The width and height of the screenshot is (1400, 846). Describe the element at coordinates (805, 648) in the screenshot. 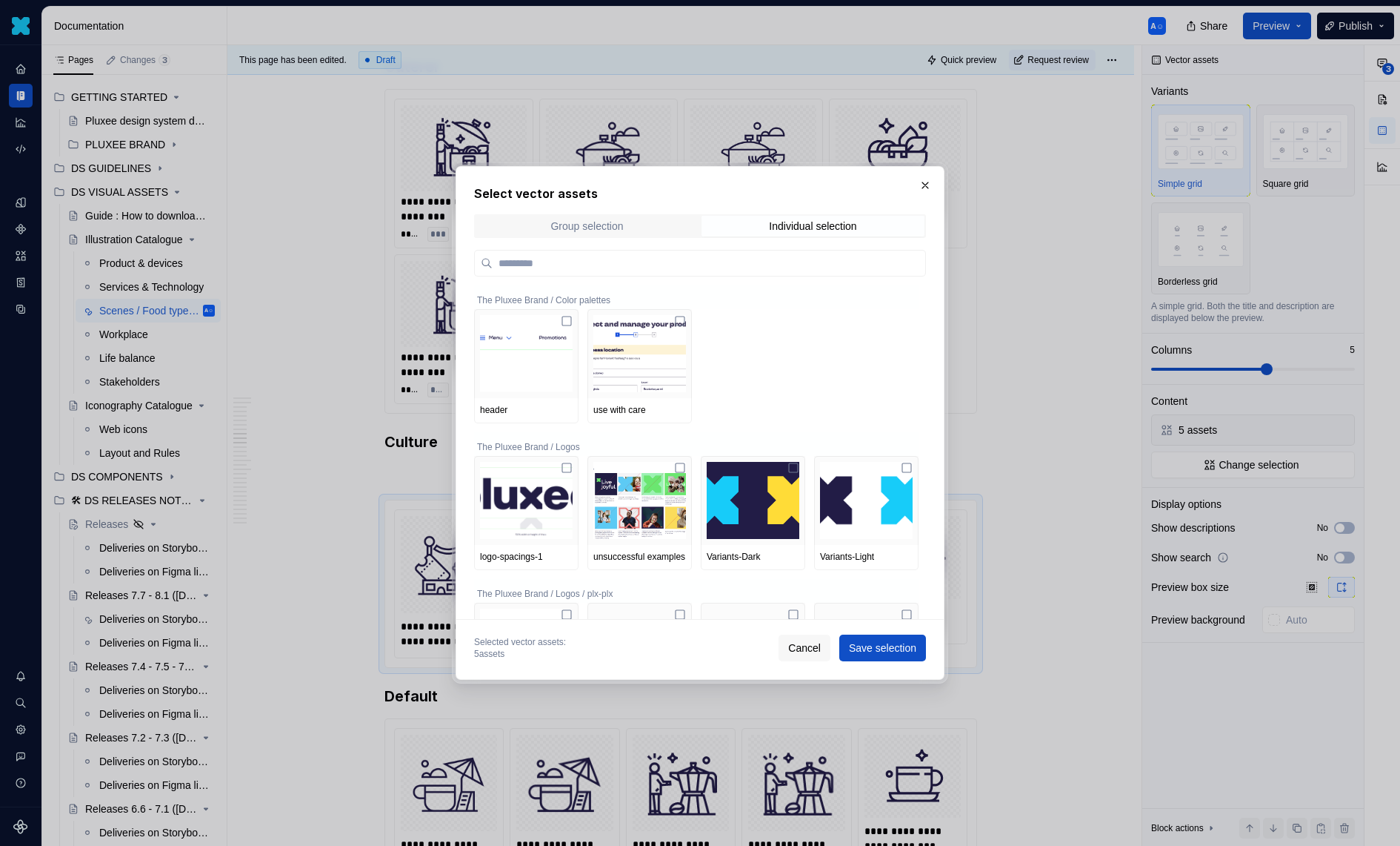

I see `button: Cancel` at that location.